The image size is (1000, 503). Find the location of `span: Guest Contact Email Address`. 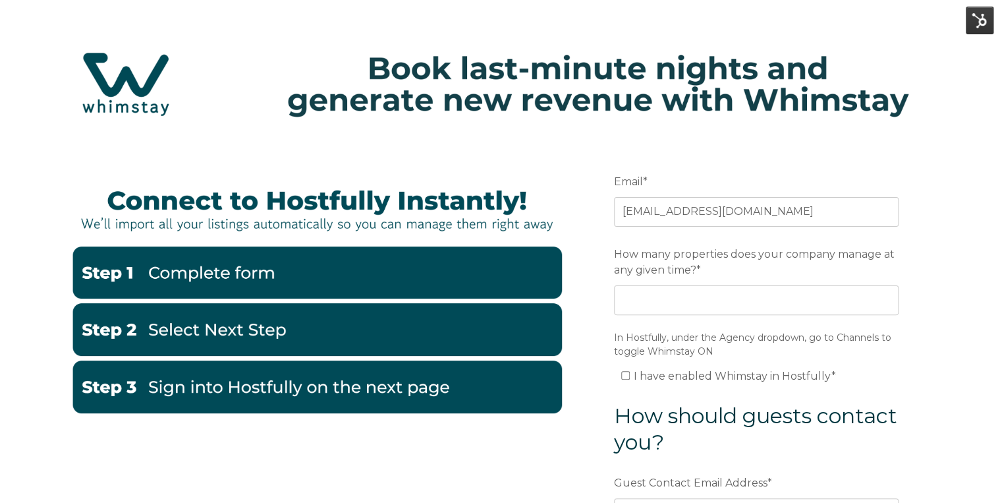

span: Guest Contact Email Address is located at coordinates (690, 482).